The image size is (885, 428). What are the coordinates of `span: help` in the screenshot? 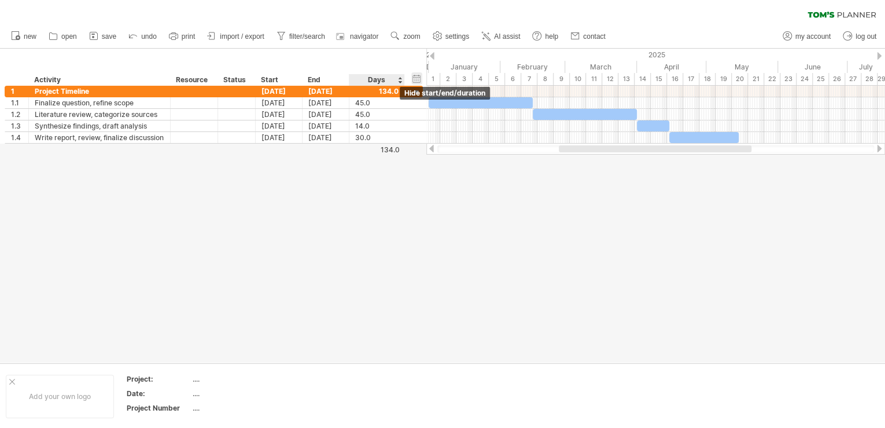 It's located at (551, 36).